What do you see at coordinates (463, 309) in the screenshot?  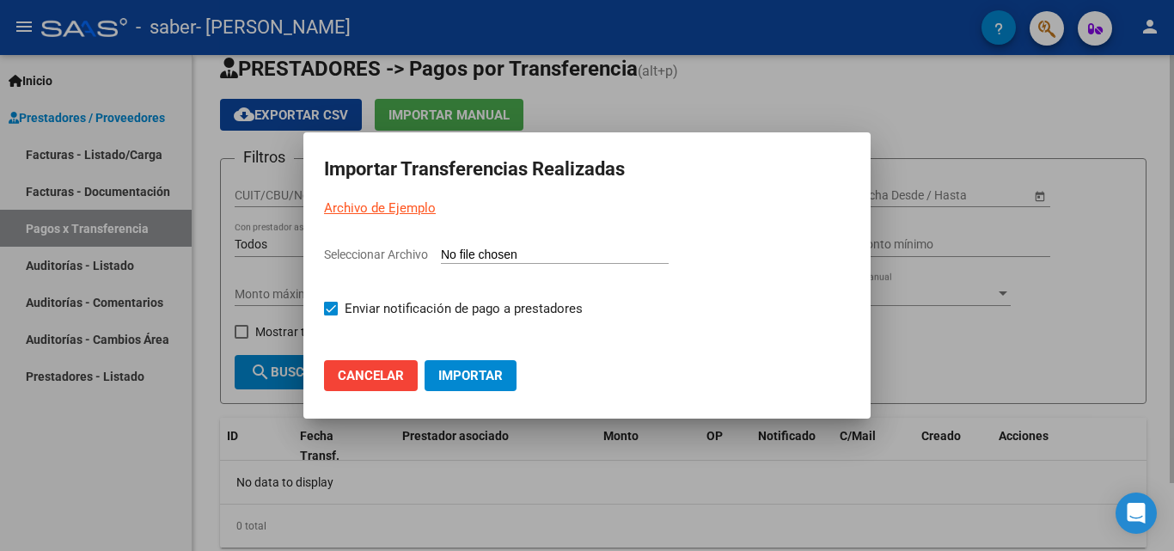 I see `span: Enviar notificación de pago a prestadores` at bounding box center [463, 309].